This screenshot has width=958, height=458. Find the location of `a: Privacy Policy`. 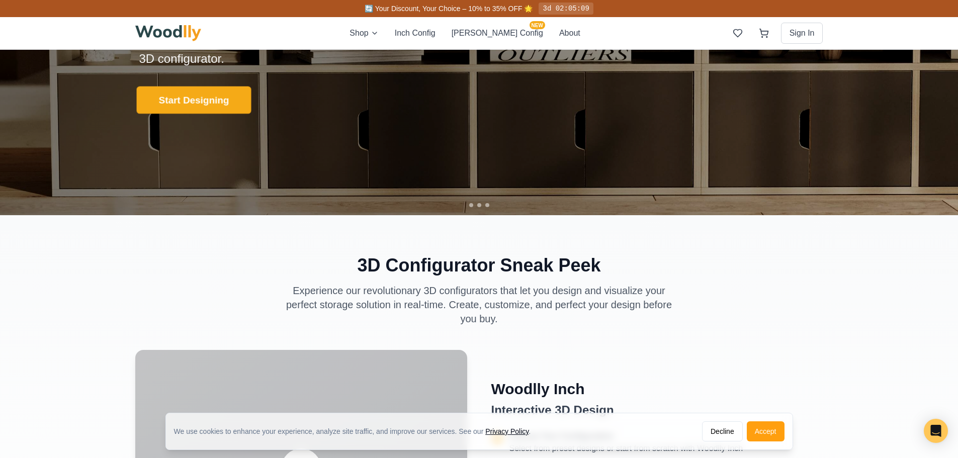

a: Privacy Policy is located at coordinates (507, 431).